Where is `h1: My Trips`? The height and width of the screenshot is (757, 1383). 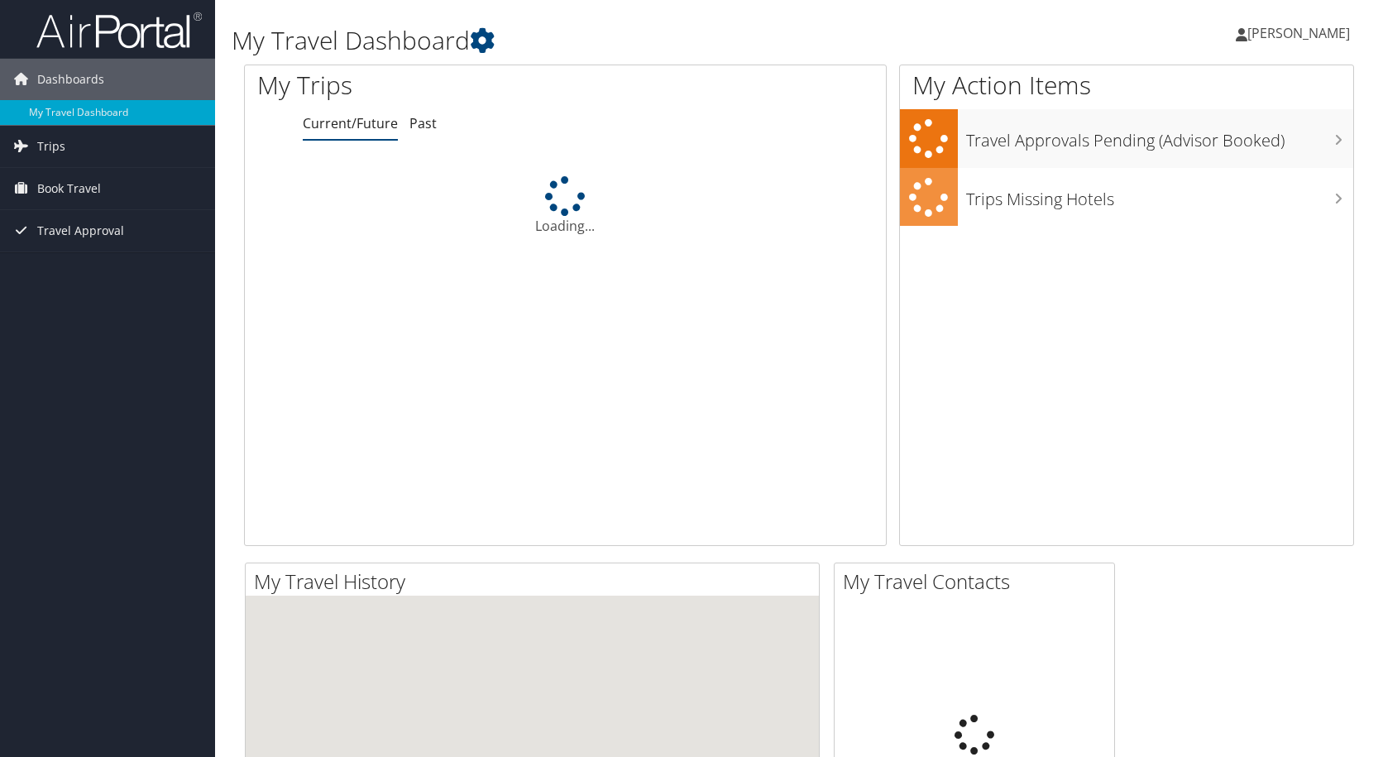
h1: My Trips is located at coordinates (432, 85).